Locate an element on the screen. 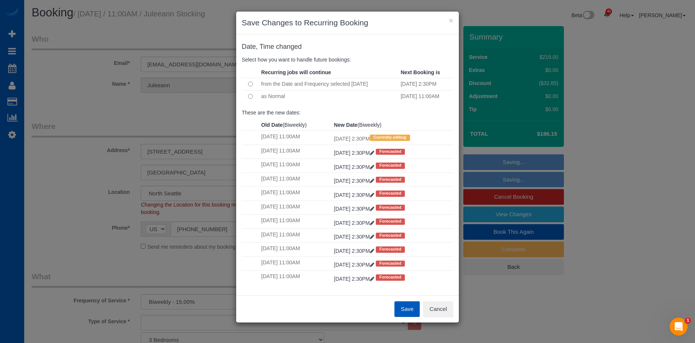 Image resolution: width=695 pixels, height=343 pixels. button: Cancel is located at coordinates (438, 309).